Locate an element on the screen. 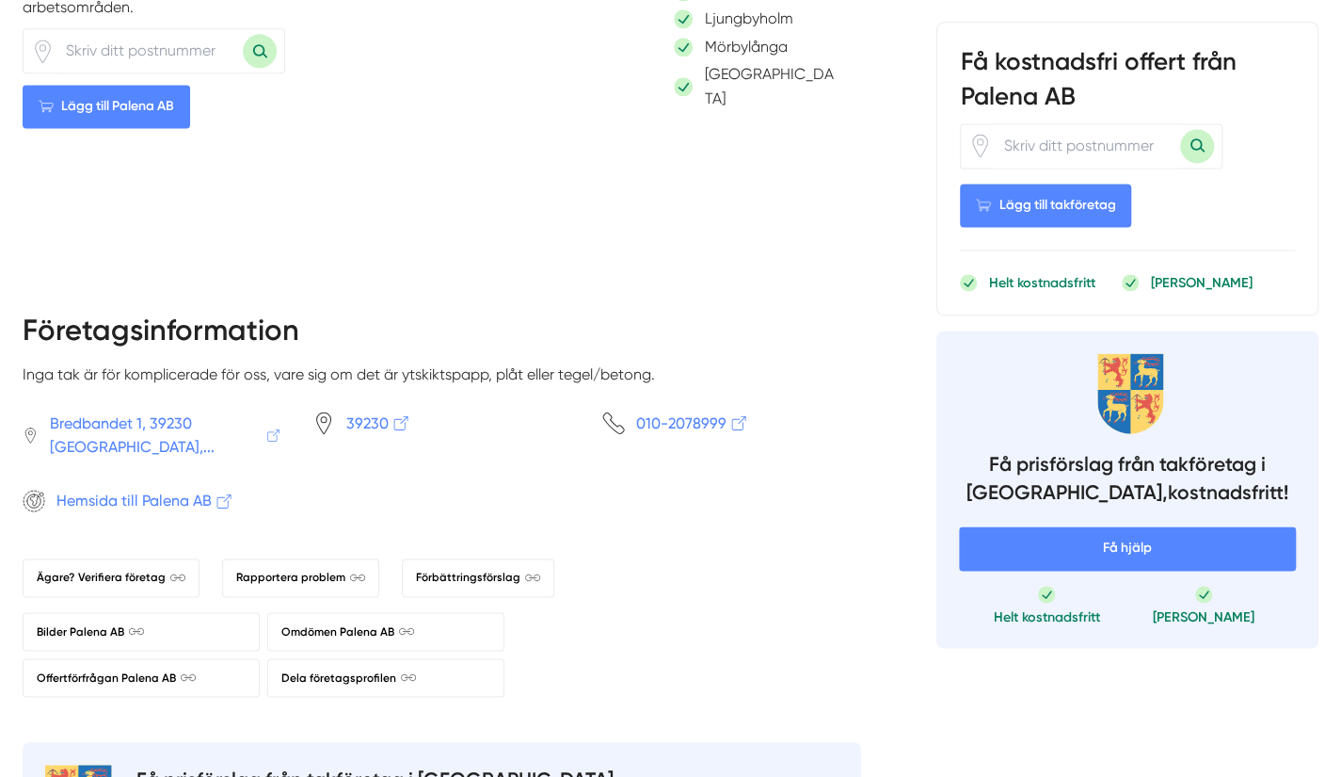  h2: Företagsinformation is located at coordinates (441, 336).